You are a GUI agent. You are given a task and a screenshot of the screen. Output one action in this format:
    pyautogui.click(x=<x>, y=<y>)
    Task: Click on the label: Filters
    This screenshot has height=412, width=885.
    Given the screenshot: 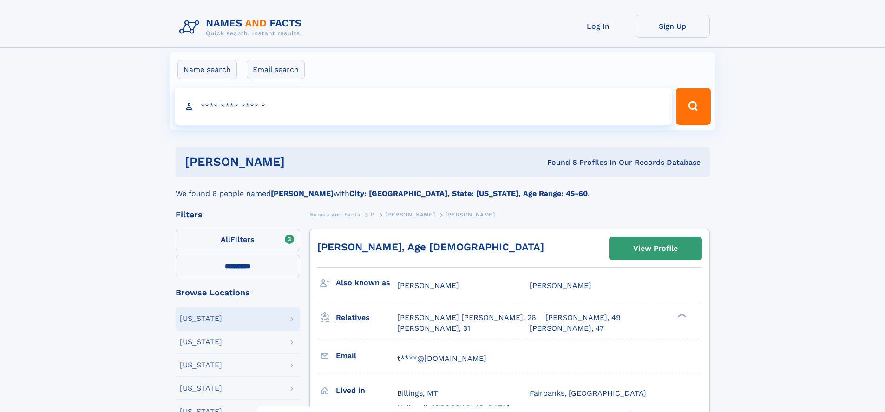 What is the action you would take?
    pyautogui.click(x=238, y=240)
    